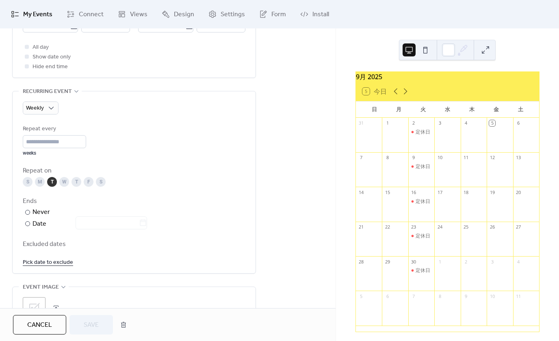  Describe the element at coordinates (399, 110) in the screenshot. I see `div: 月` at that location.